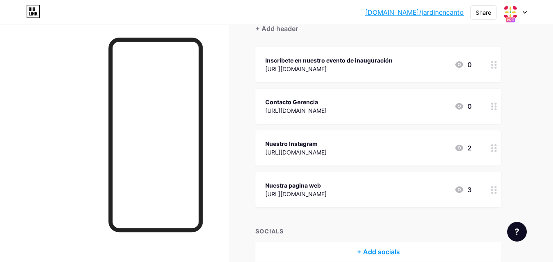 The width and height of the screenshot is (553, 262). I want to click on div: SOCIALS, so click(378, 231).